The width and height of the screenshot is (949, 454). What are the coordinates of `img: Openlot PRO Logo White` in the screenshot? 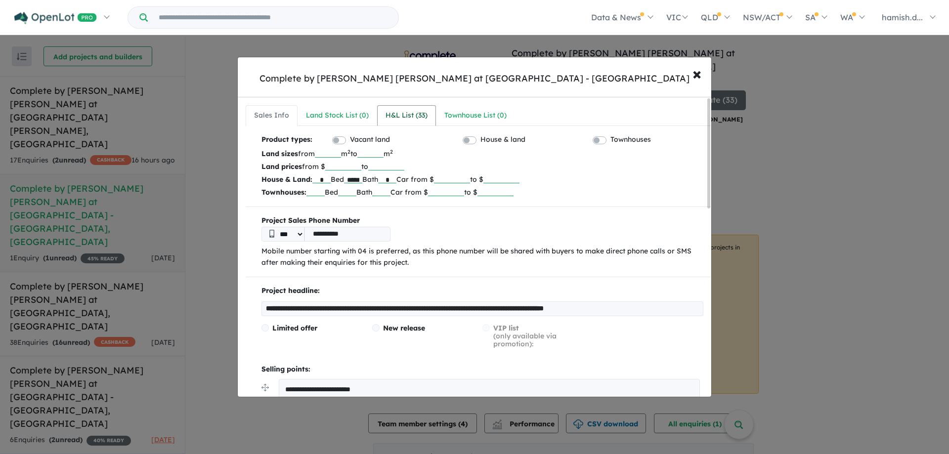 It's located at (55, 18).